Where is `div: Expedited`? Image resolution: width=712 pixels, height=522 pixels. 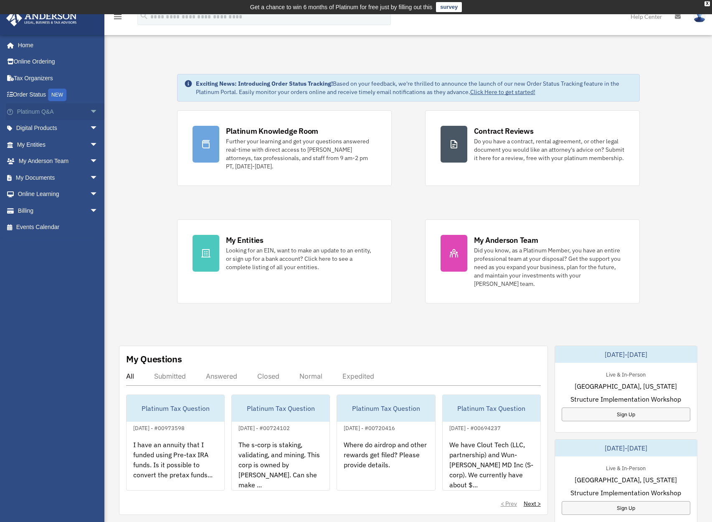 div: Expedited is located at coordinates (358, 376).